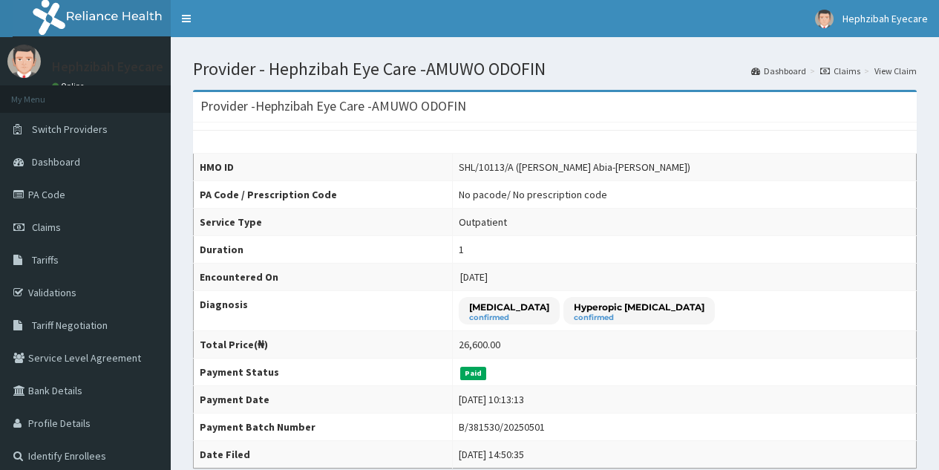  I want to click on span: Claims, so click(46, 227).